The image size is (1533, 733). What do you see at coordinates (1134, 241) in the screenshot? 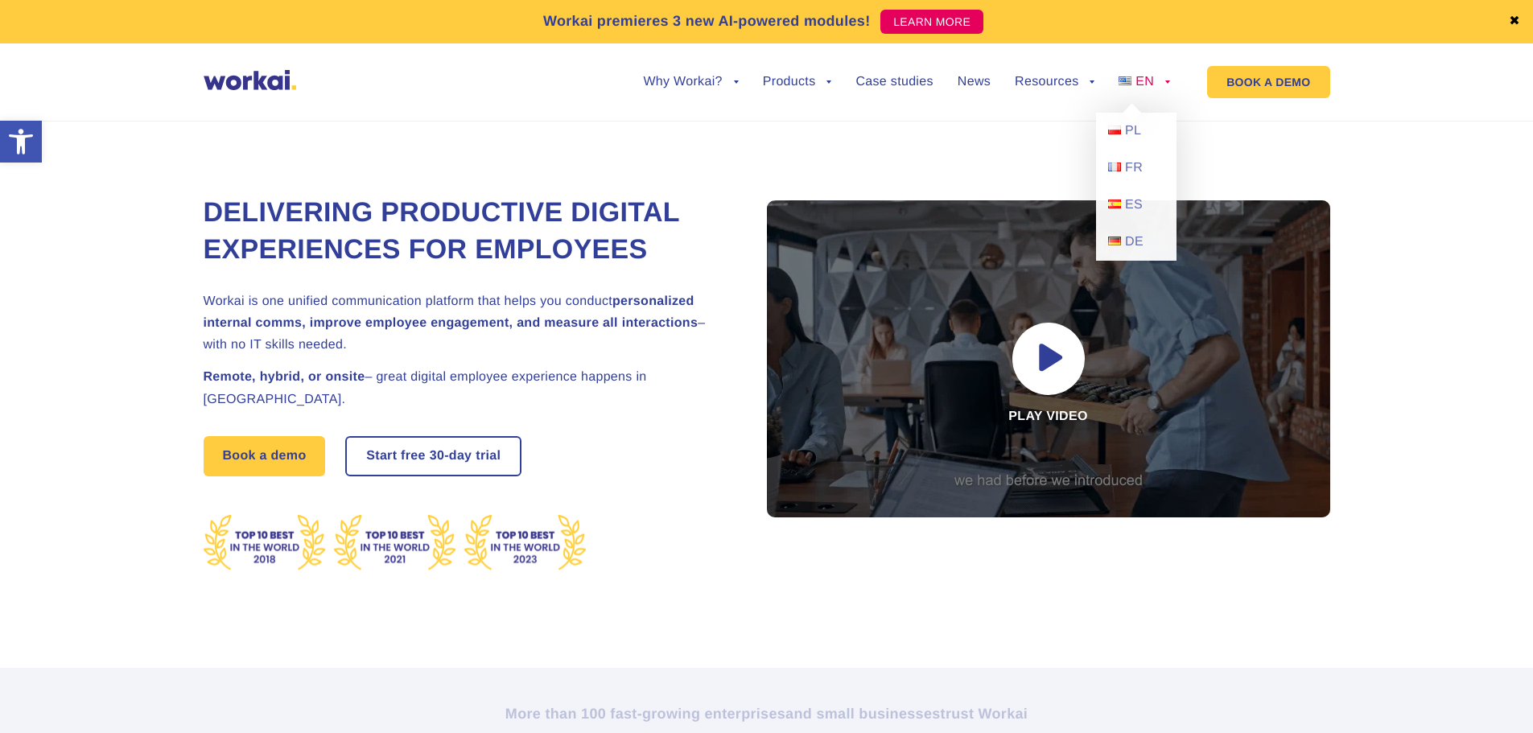
I see `span: DE` at bounding box center [1134, 241].